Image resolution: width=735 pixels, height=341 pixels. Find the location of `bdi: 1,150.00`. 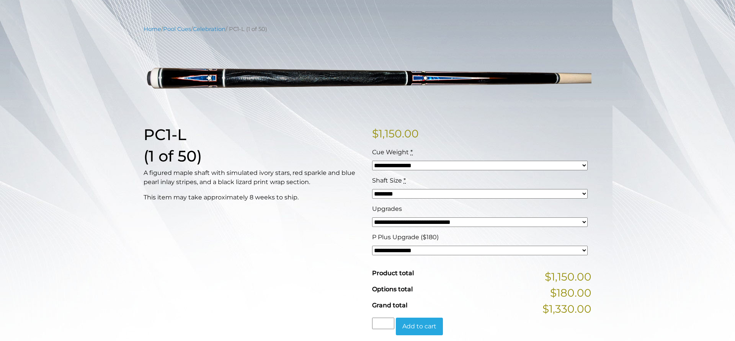

bdi: 1,150.00 is located at coordinates (395, 134).